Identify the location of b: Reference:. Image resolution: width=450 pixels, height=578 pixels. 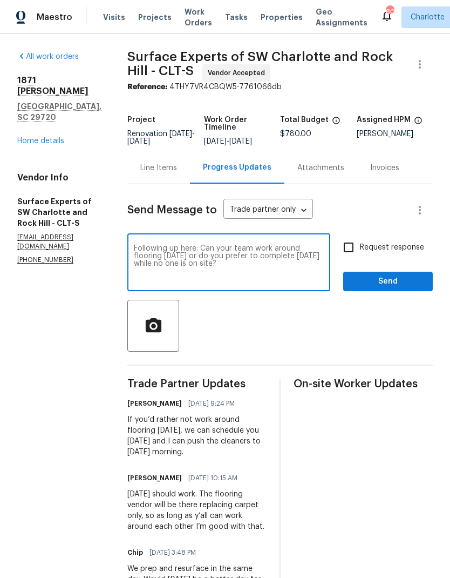
(147, 87).